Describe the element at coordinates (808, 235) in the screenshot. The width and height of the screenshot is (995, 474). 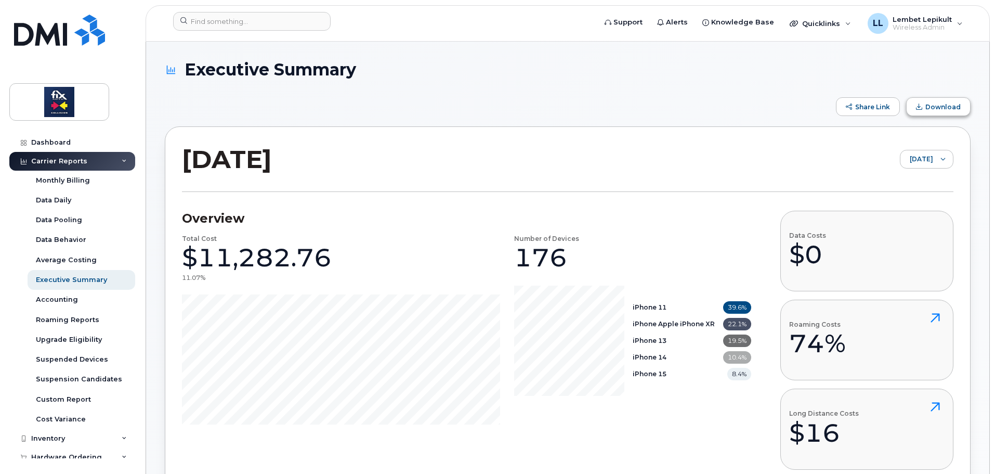
I see `h4: Data Costs` at that location.